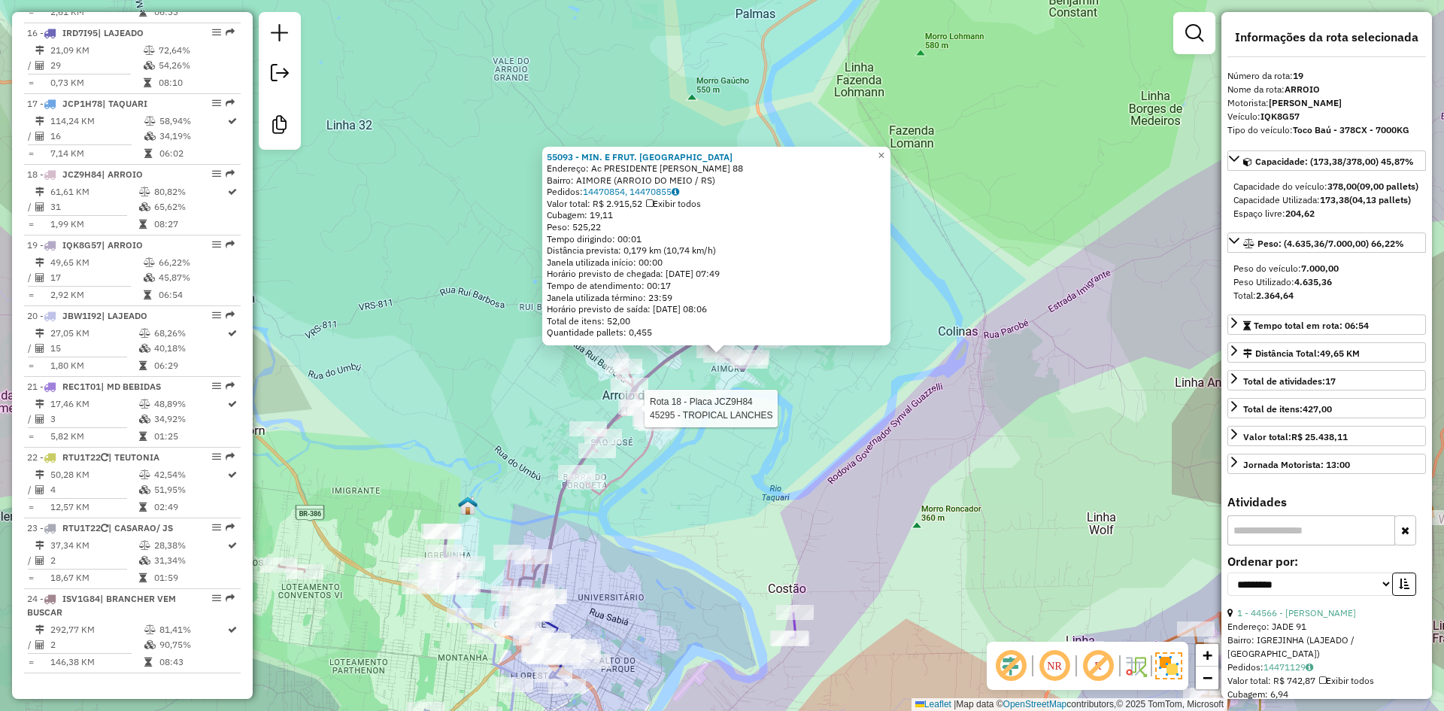 This screenshot has width=1444, height=711. Describe the element at coordinates (280, 126) in the screenshot. I see `a: Criar modelo` at that location.